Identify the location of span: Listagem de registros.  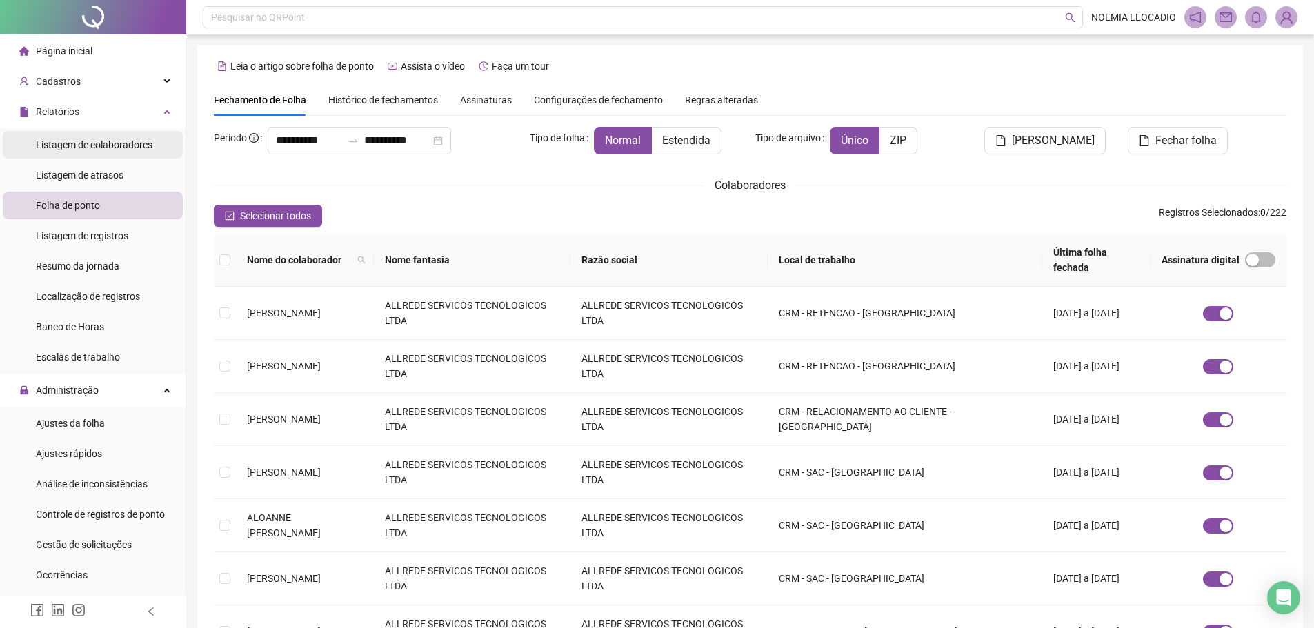
(82, 236).